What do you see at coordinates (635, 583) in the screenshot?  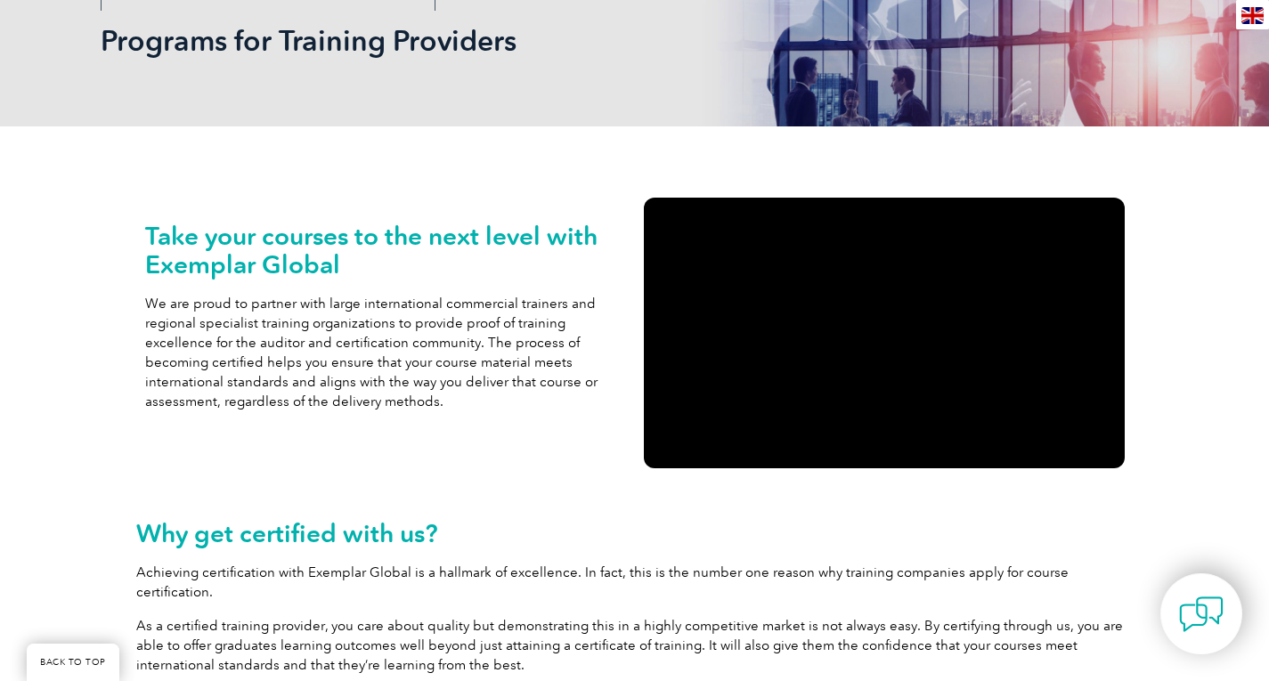 I see `p: Achieving certification with Exemplar Global is a hallmark of excellence. In fact, this is the nu...` at bounding box center [635, 583].